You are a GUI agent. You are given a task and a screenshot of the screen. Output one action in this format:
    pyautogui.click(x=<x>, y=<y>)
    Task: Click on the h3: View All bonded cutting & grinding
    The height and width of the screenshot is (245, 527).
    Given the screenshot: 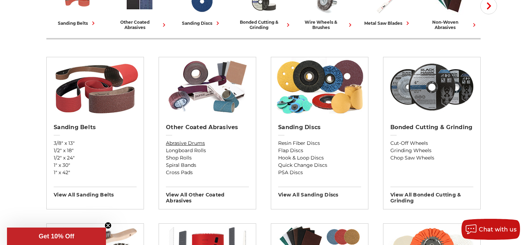 What is the action you would take?
    pyautogui.click(x=432, y=195)
    